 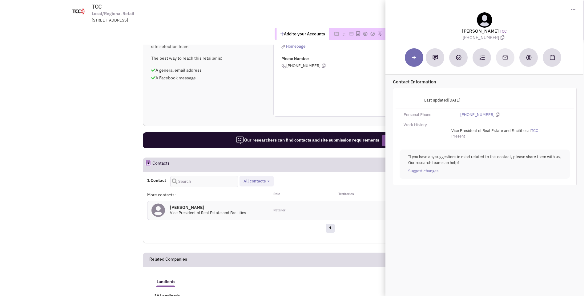 What do you see at coordinates (485, 20) in the screenshot?
I see `img: teammate.png` at bounding box center [485, 20].